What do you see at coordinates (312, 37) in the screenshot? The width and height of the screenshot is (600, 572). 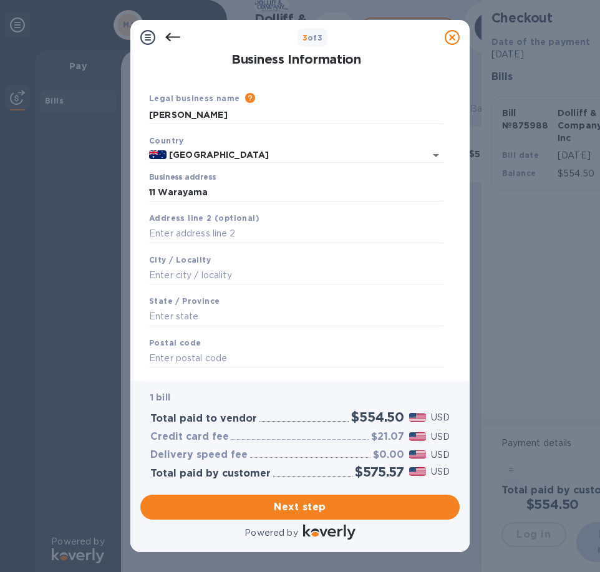 I see `b: of 3` at bounding box center [312, 37].